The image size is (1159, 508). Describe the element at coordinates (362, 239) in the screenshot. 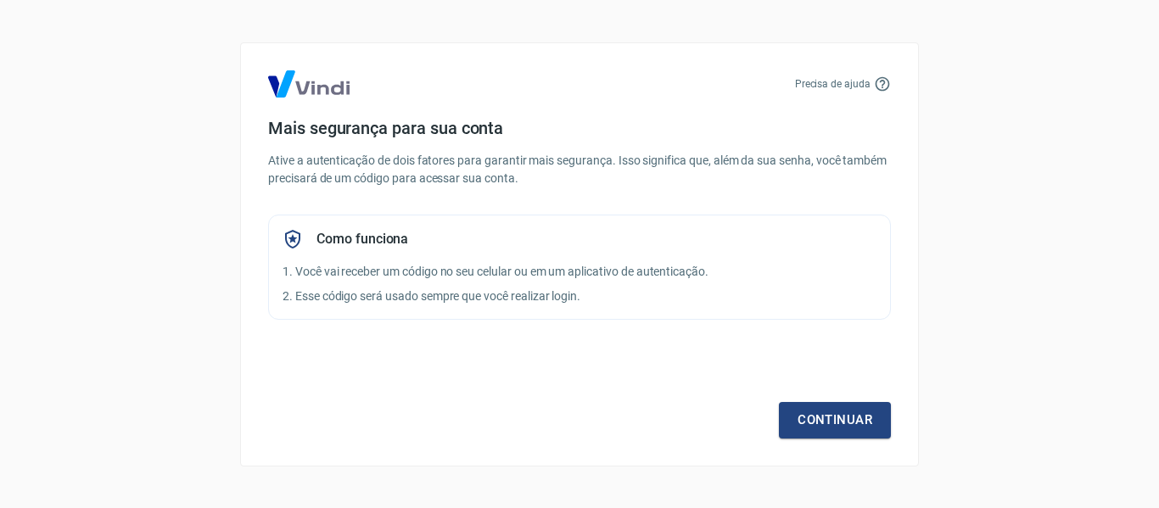

I see `h5: Como funciona` at that location.